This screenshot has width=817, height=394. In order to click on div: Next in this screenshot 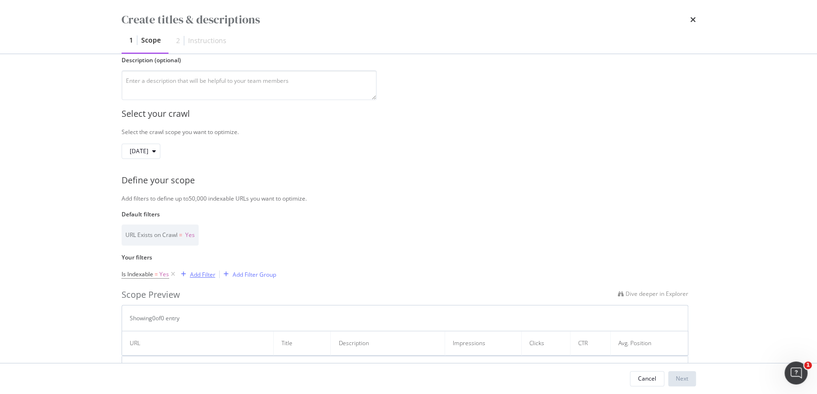, I will do `click(682, 378)`.